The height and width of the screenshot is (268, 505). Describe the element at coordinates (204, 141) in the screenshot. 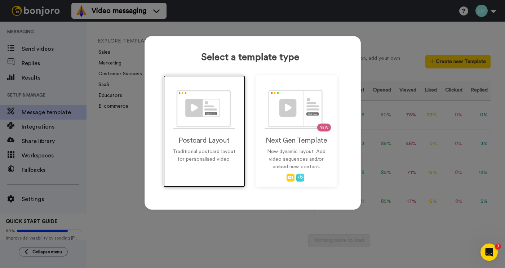

I see `h2: Postcard Layout` at that location.